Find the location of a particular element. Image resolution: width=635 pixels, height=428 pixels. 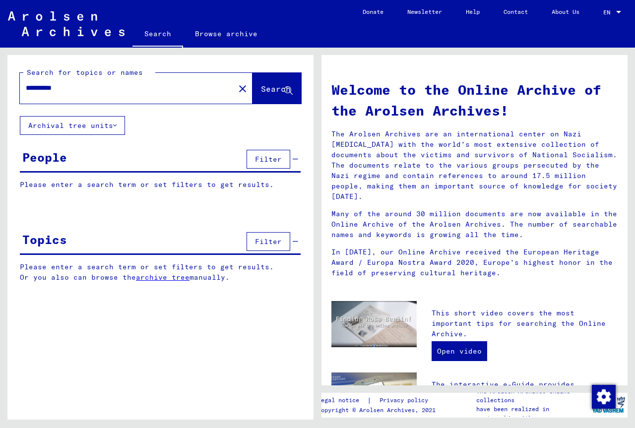

span: Search is located at coordinates (276, 89).